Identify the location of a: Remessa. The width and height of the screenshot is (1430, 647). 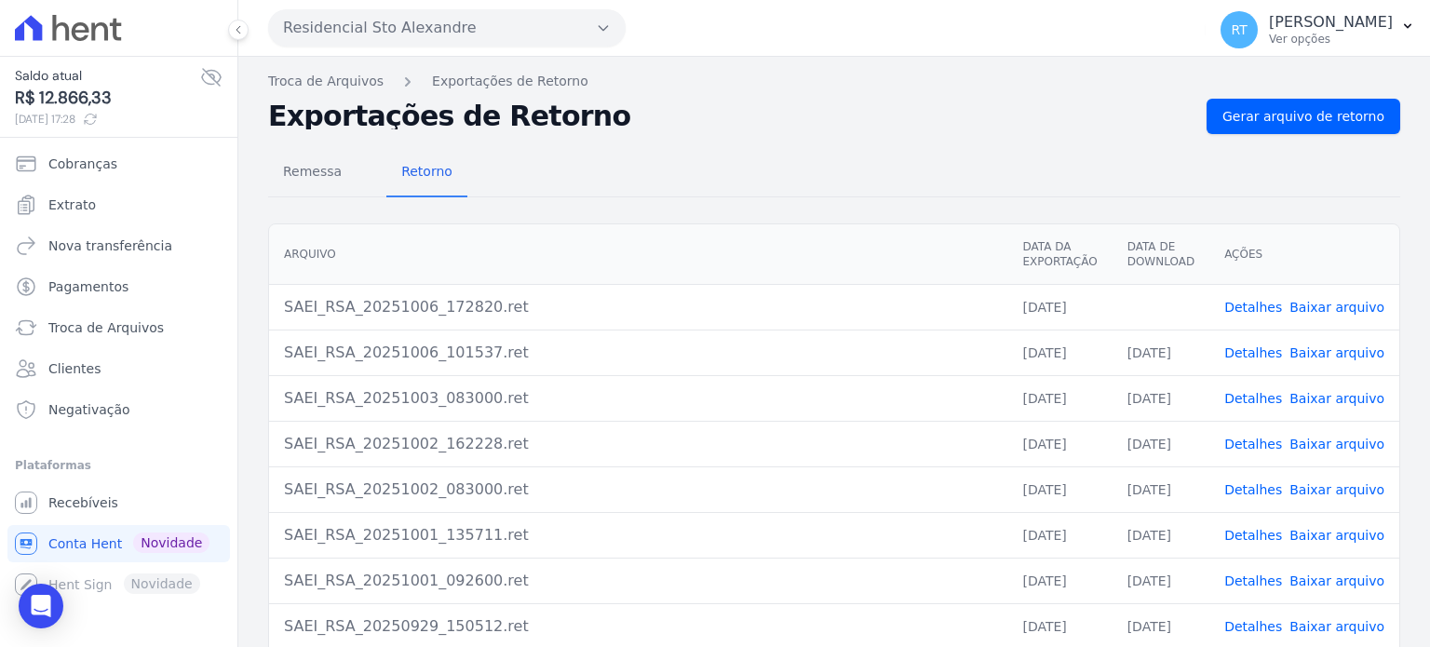
(312, 173).